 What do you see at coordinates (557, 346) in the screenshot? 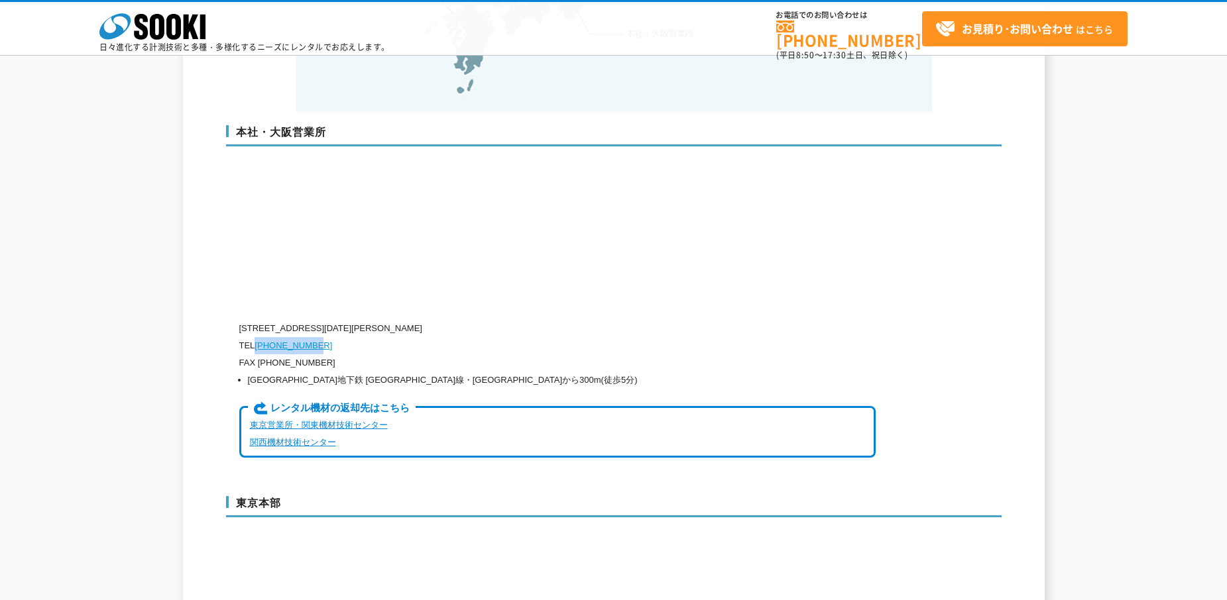
I see `p: TEL` at bounding box center [557, 346].